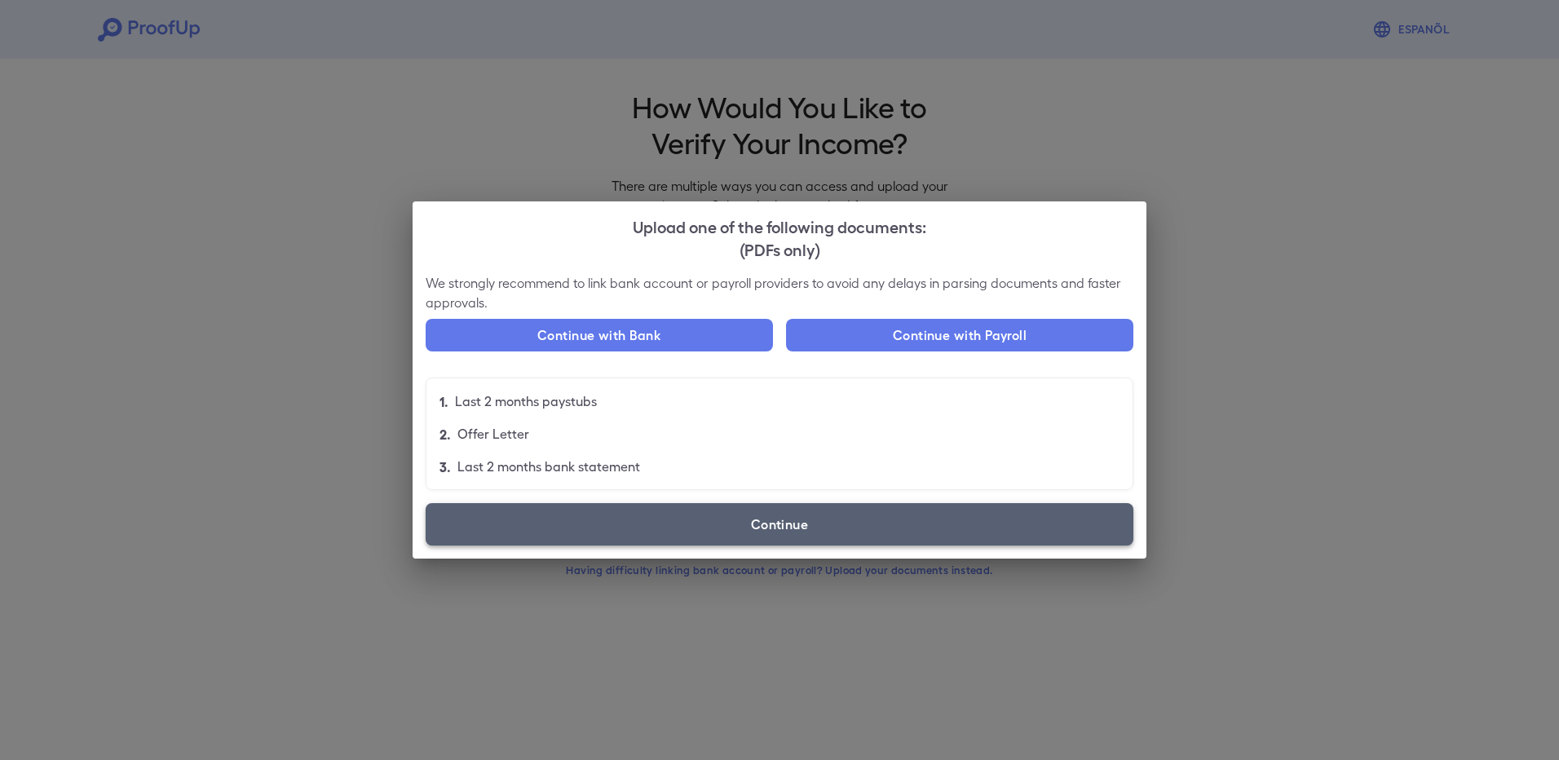 The width and height of the screenshot is (1559, 760). What do you see at coordinates (526, 401) in the screenshot?
I see `p: Last 2 months paystubs` at bounding box center [526, 401].